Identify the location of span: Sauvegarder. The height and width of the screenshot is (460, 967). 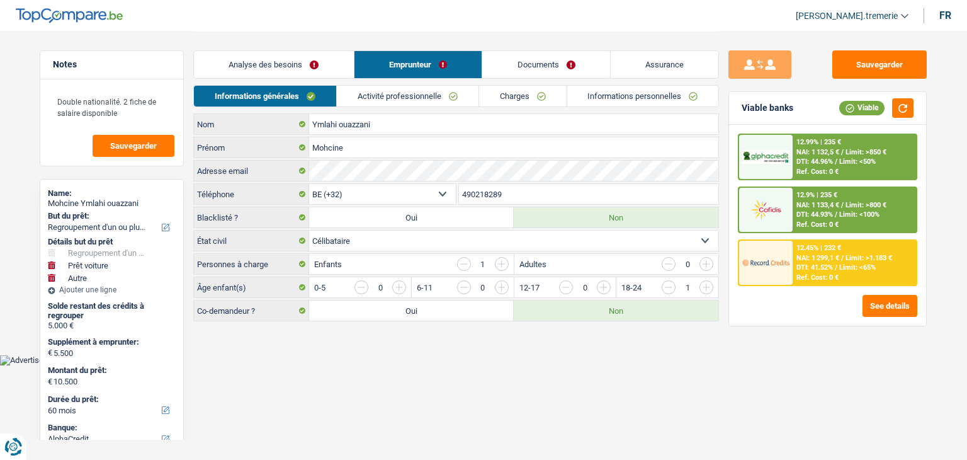
(134, 145).